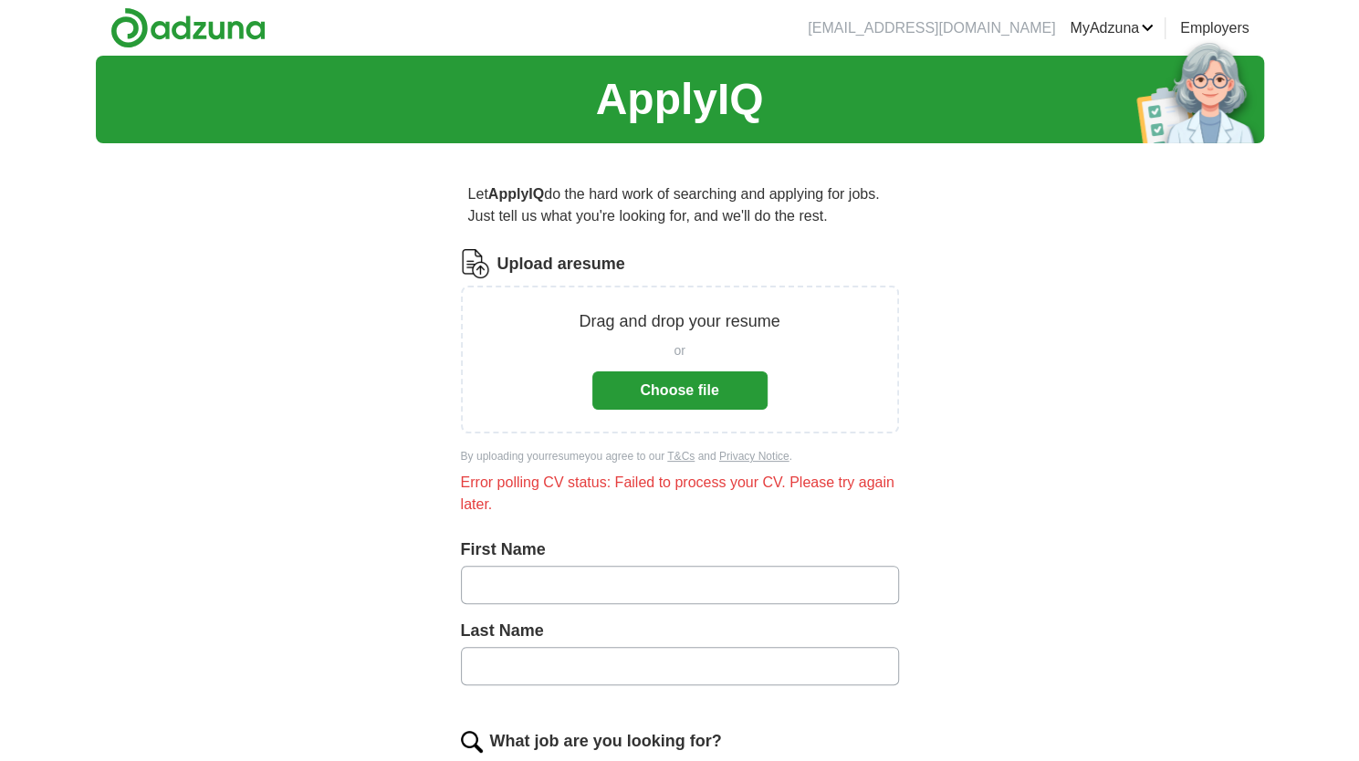  What do you see at coordinates (561, 264) in the screenshot?
I see `label: Upload a resume` at bounding box center [561, 264].